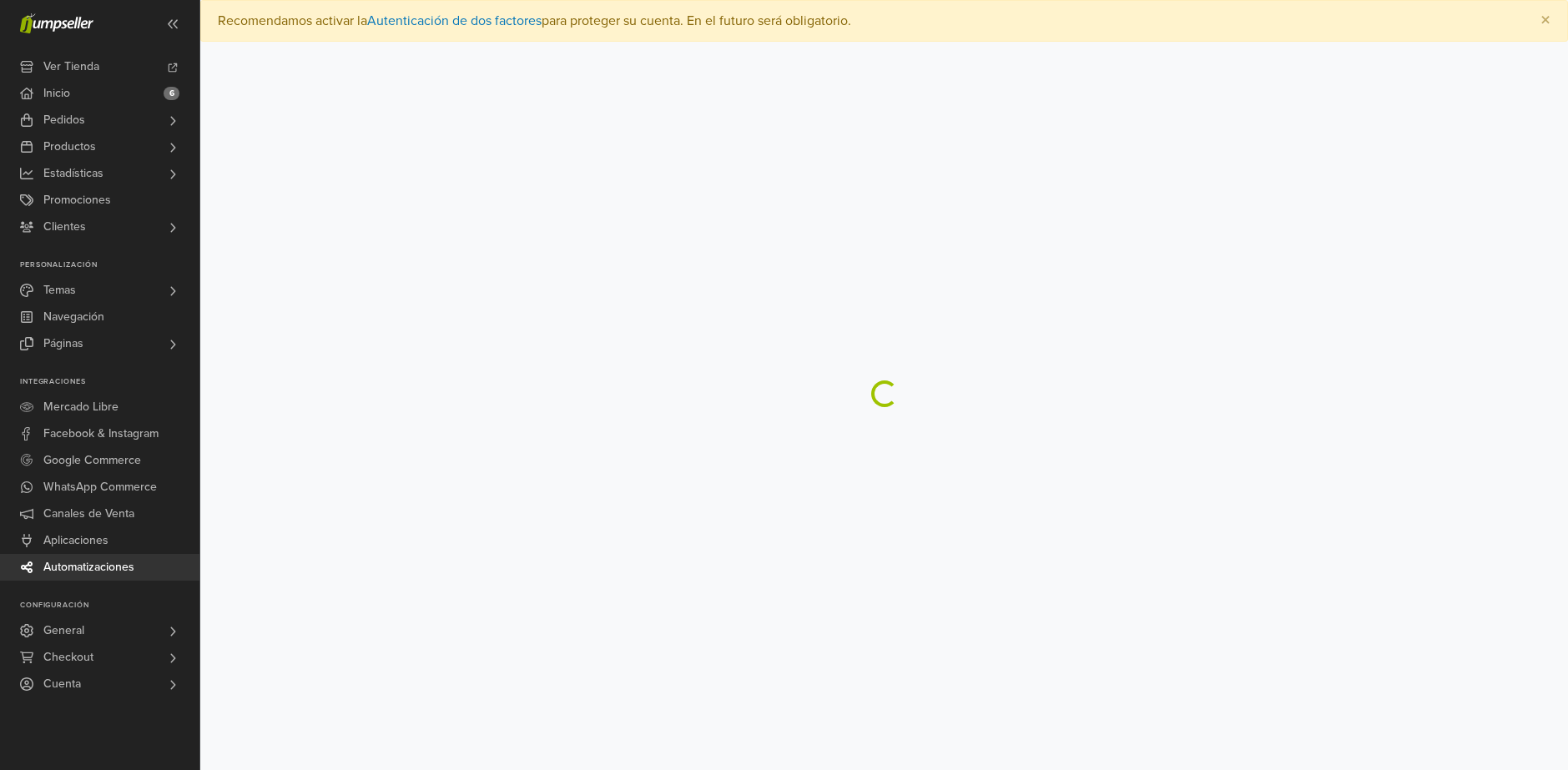 The height and width of the screenshot is (770, 1568). I want to click on span: Checkout, so click(68, 657).